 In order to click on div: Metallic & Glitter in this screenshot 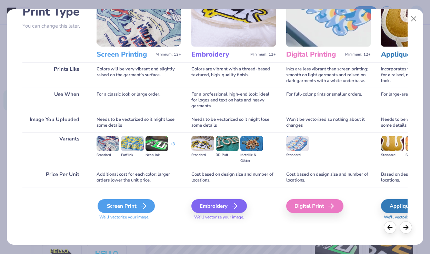, I will do `click(252, 158)`.